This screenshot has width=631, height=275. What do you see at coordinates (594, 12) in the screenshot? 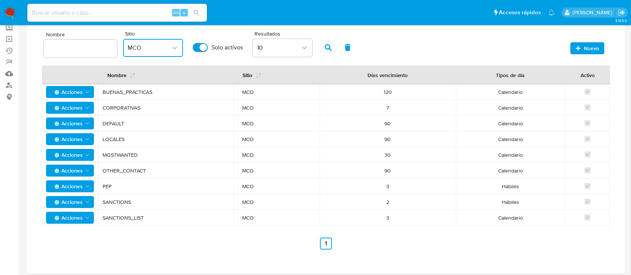
I see `p: camila.tresguerres@mercadolibre.com` at bounding box center [594, 12].